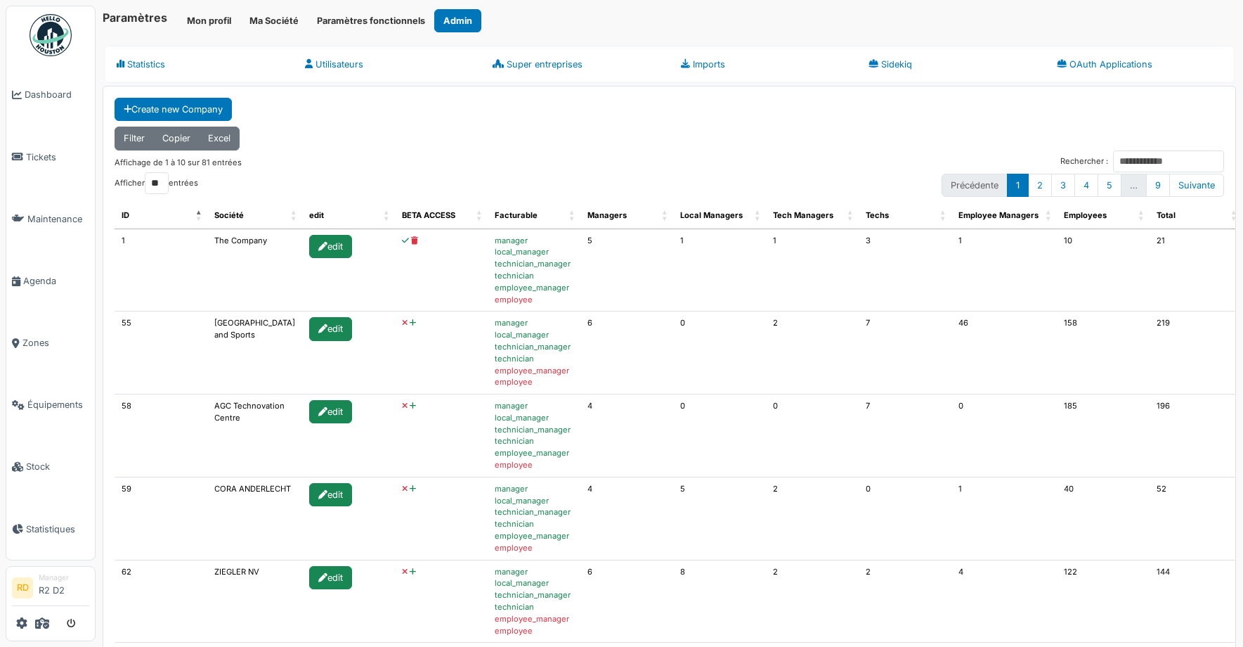 This screenshot has width=1243, height=647. I want to click on button: Paramètres fonctionnels, so click(371, 20).